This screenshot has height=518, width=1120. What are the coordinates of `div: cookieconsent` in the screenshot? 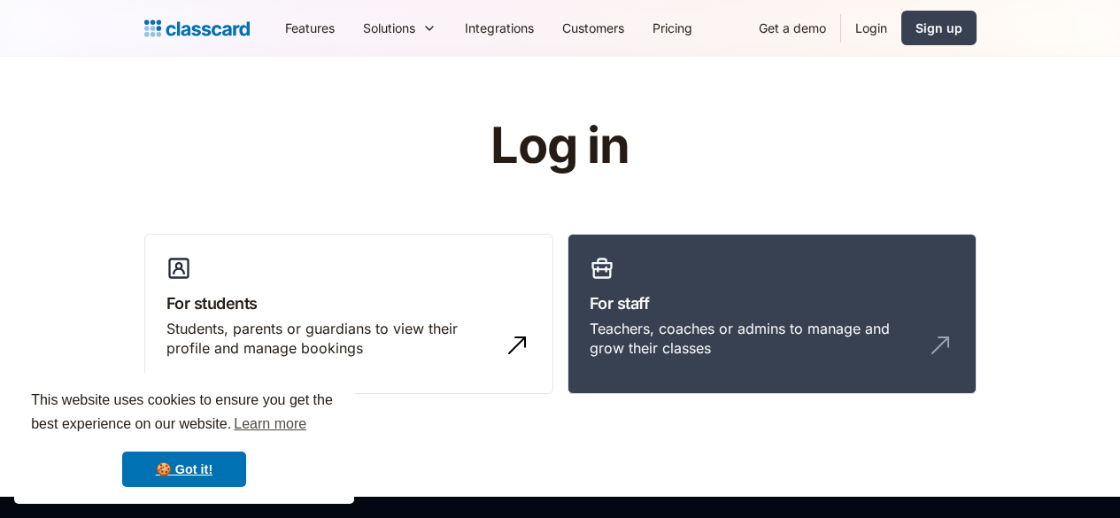 It's located at (184, 438).